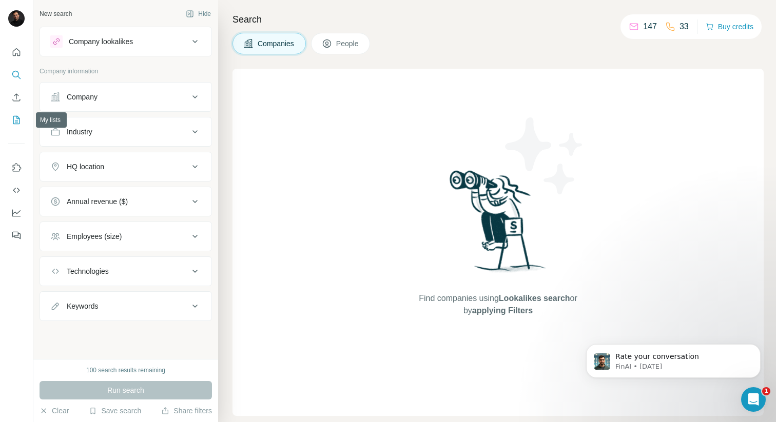  Describe the element at coordinates (126, 97) in the screenshot. I see `button: Company` at that location.